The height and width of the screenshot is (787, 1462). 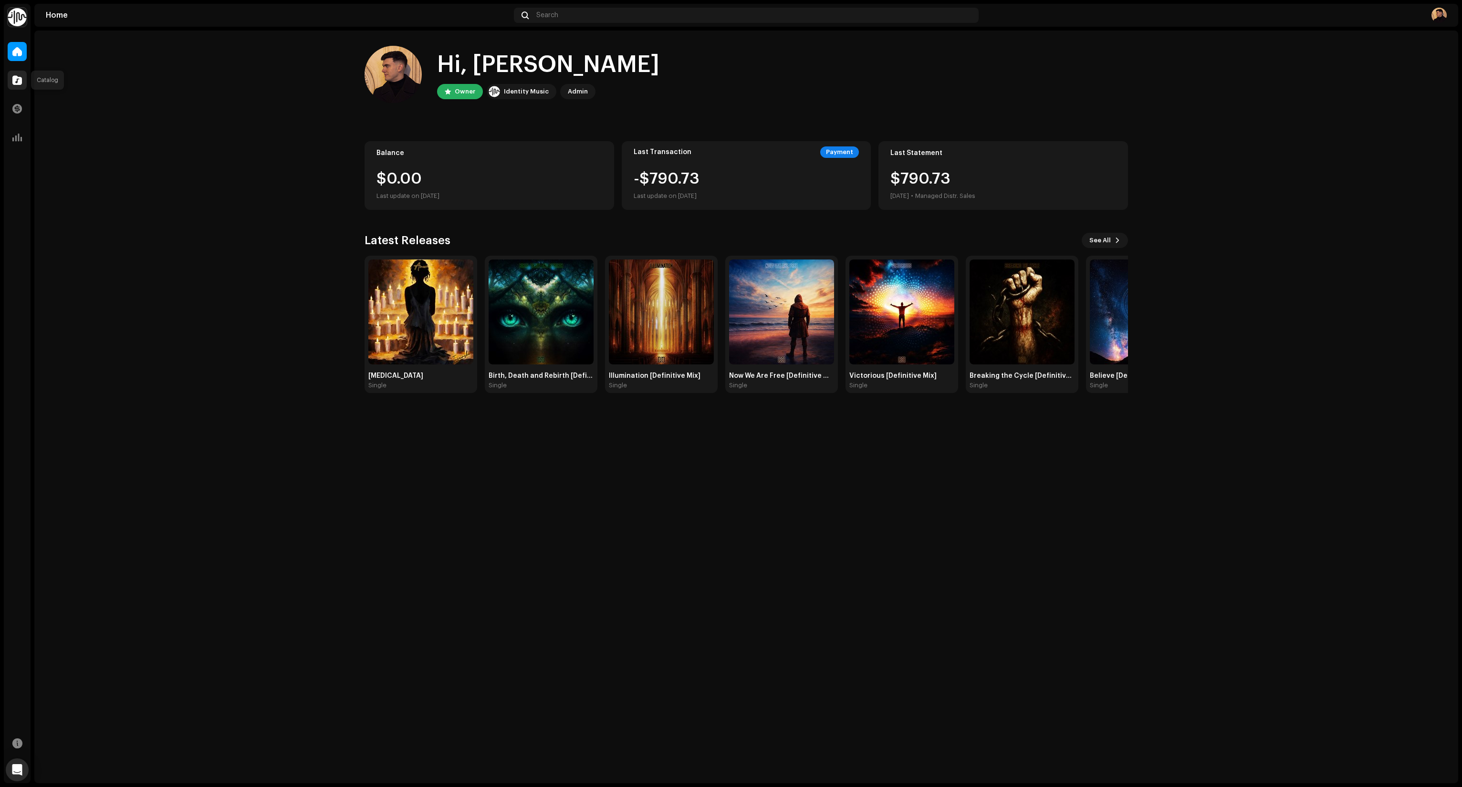 I want to click on div: Now We Are Free [Definitive Mix], so click(x=782, y=376).